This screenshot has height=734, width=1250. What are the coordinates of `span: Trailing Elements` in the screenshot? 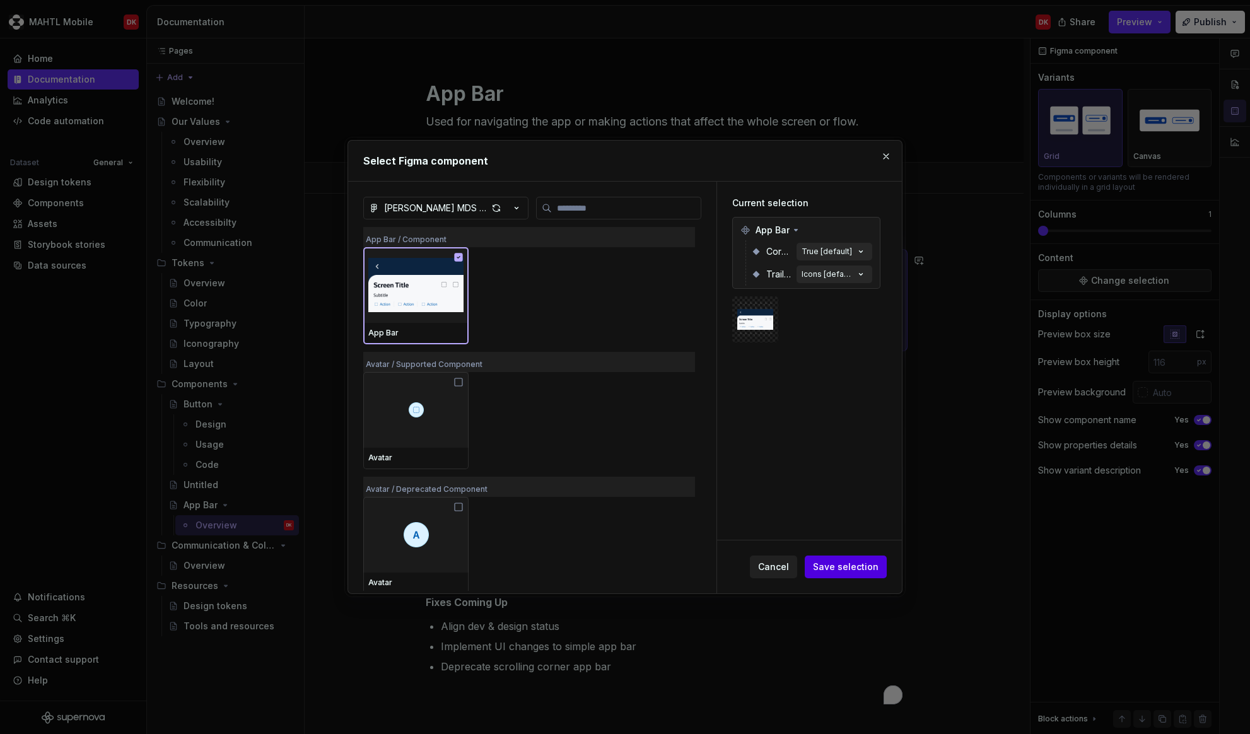 It's located at (779, 274).